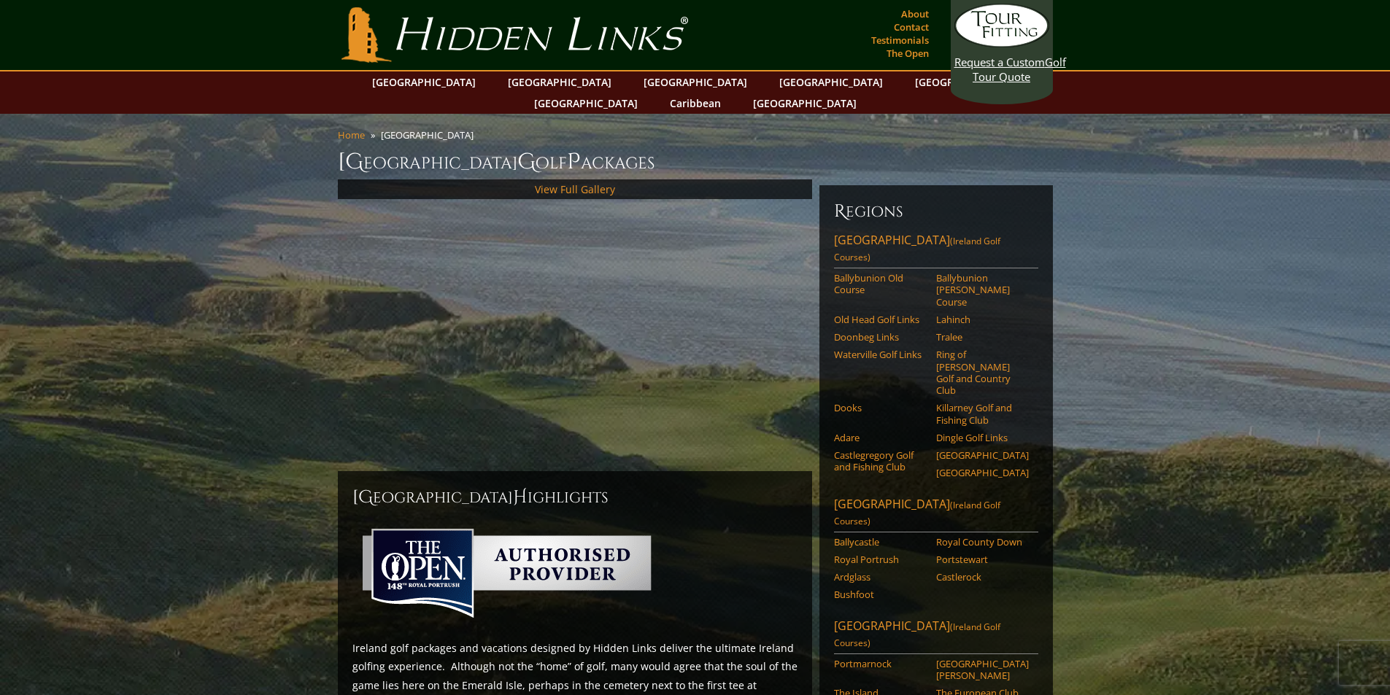 This screenshot has height=695, width=1390. What do you see at coordinates (880, 664) in the screenshot?
I see `a: Portmarnock` at bounding box center [880, 664].